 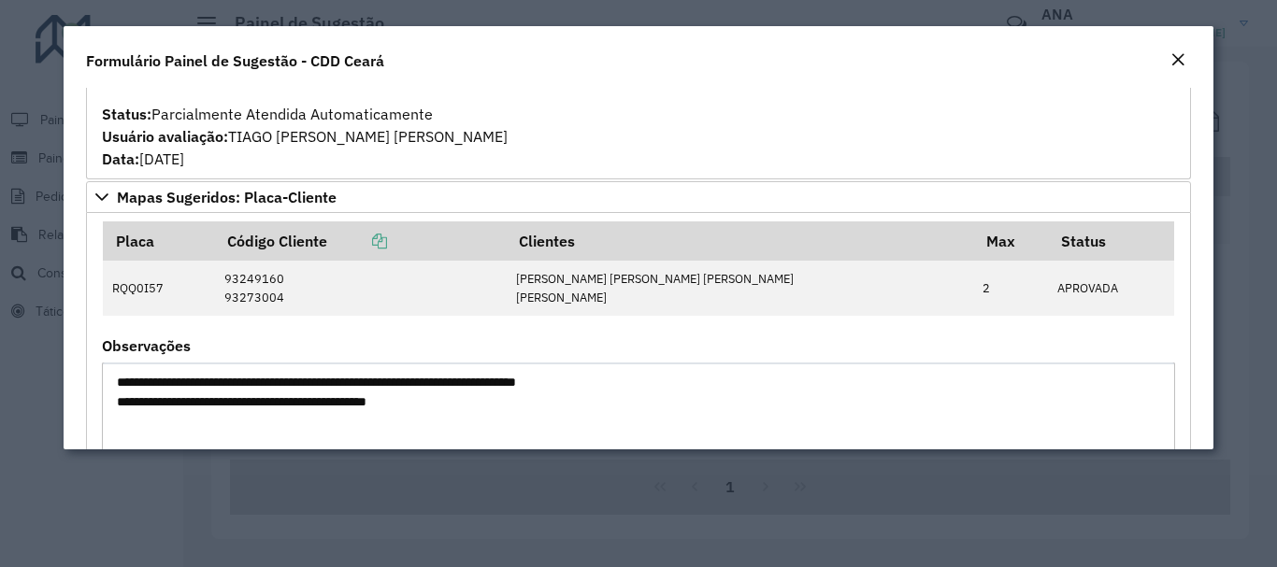 I want to click on td: 2, so click(x=1010, y=288).